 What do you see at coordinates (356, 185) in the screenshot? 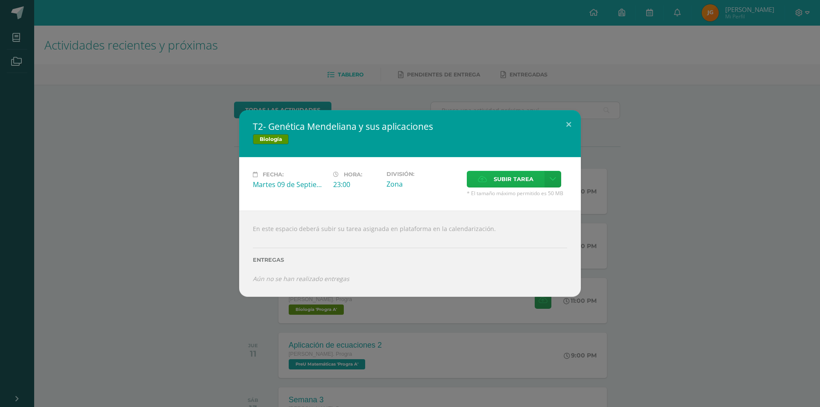
I see `div: 23:00` at bounding box center [356, 185].